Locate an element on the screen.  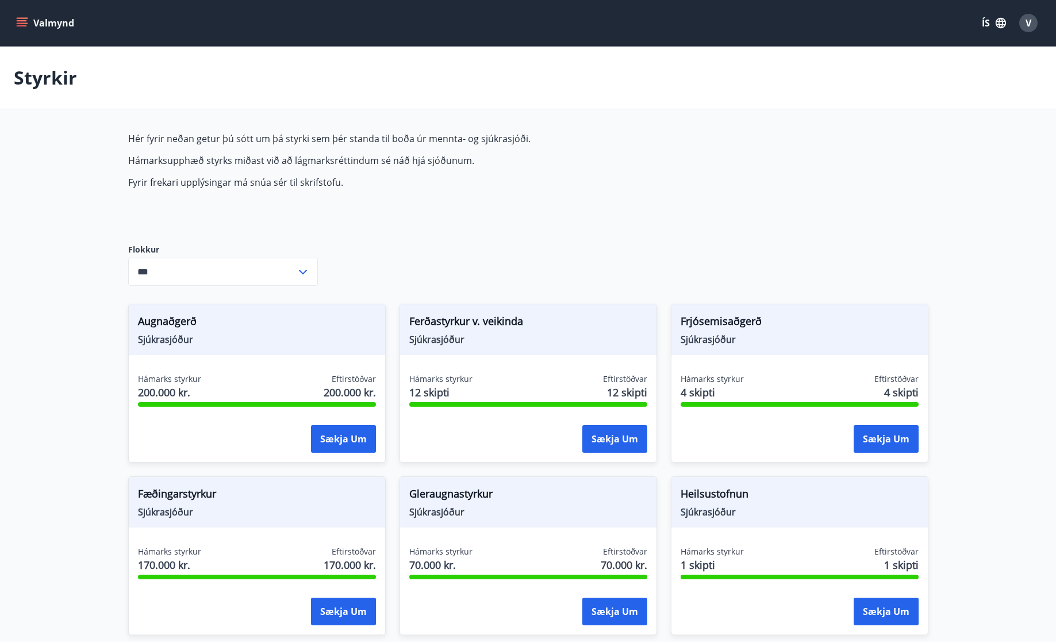
p: Fyrir frekari upplýsingar má snúa sér til skrifstofu. is located at coordinates (400, 182).